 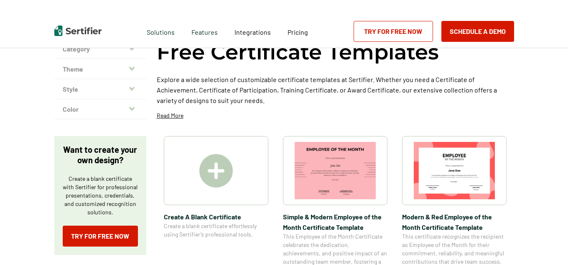 I want to click on img: Sertifier | Digital Credentialing Platform, so click(x=78, y=31).